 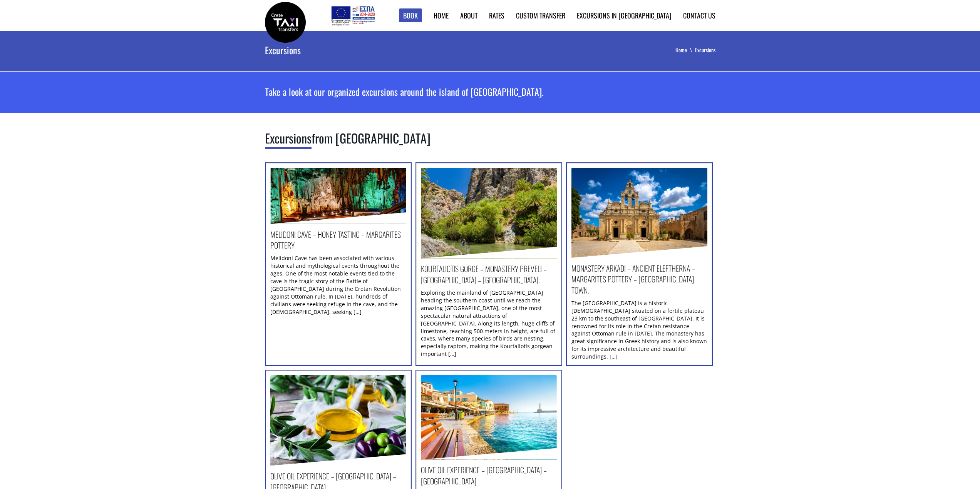 I want to click on h2: Melidoni cave – Honey tasting – Margarites pottery, so click(x=338, y=242).